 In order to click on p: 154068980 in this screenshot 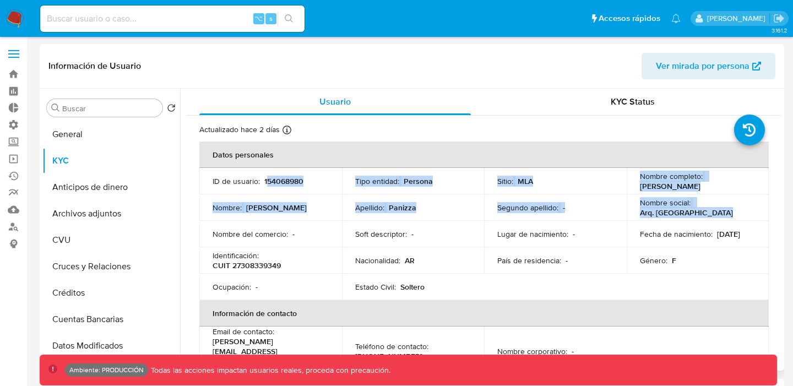, I will do `click(284, 181)`.